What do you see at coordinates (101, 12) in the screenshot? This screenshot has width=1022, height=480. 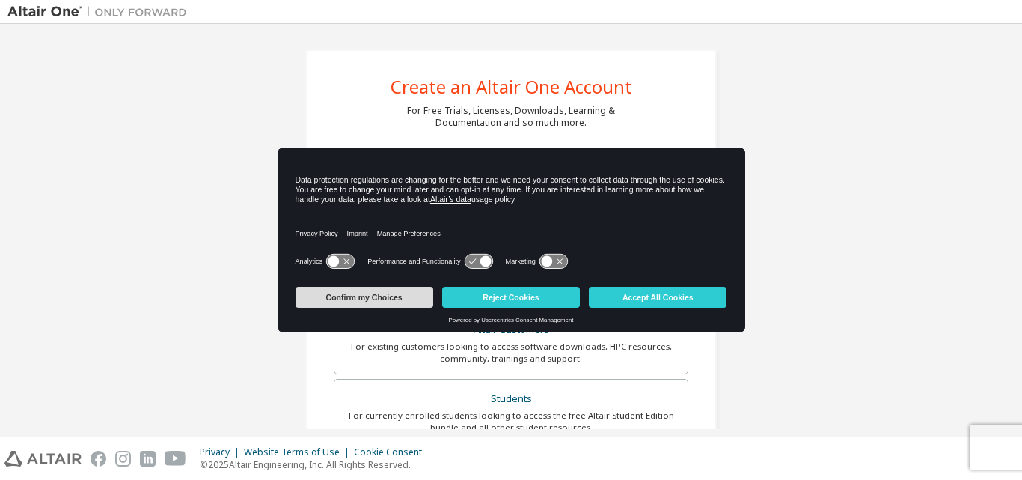 I see `img: Altair One` at bounding box center [101, 12].